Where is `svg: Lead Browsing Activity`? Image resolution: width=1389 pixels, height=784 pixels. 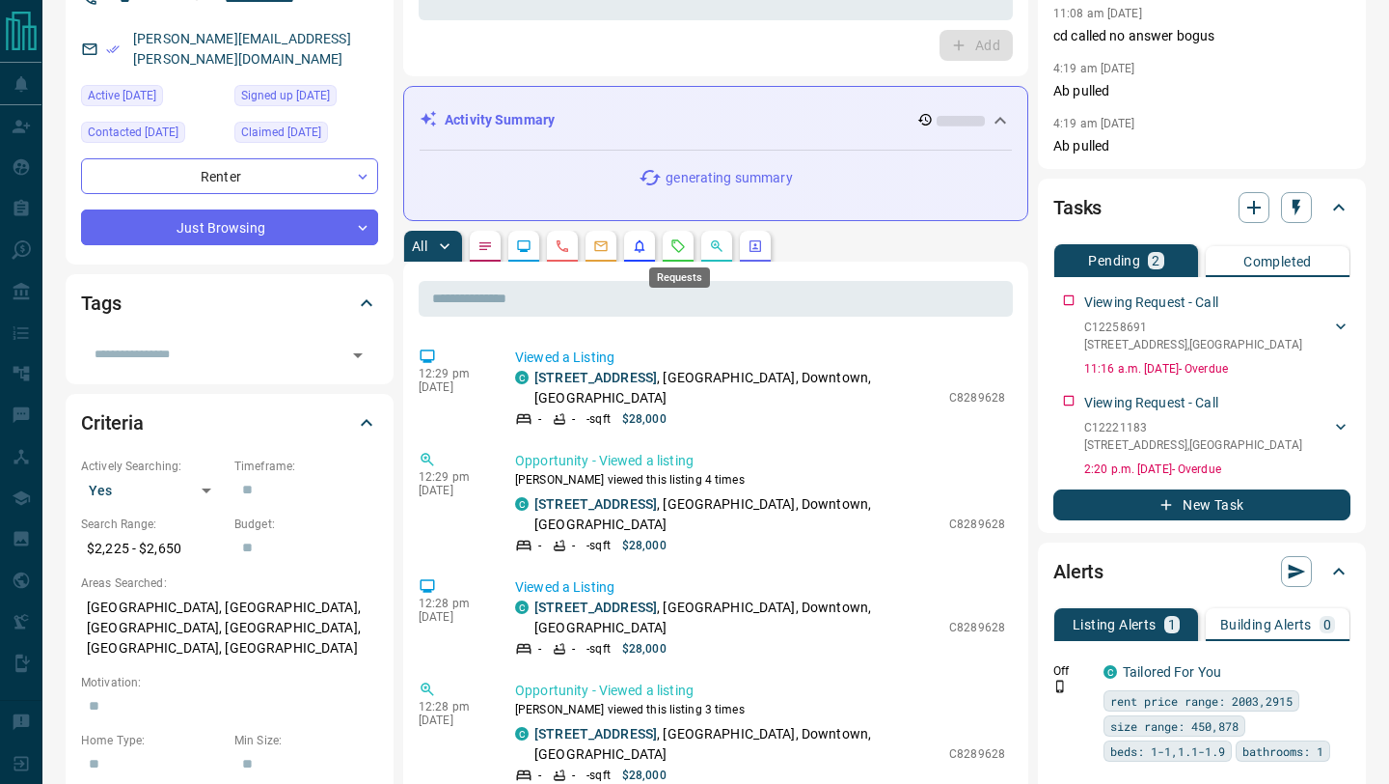 svg: Lead Browsing Activity is located at coordinates (524, 246).